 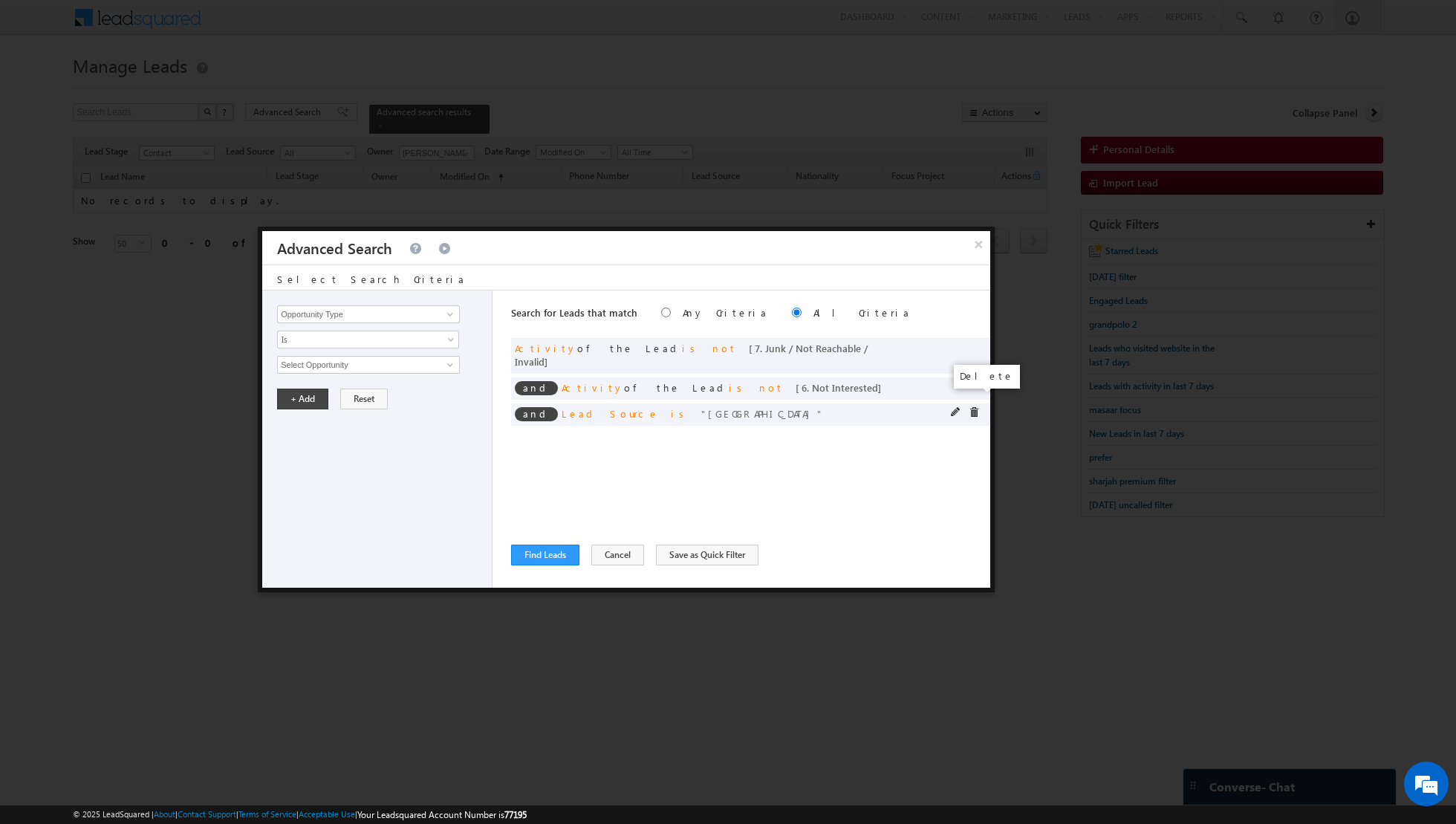 What do you see at coordinates (368, 340) in the screenshot?
I see `a: Is` at bounding box center [368, 340].